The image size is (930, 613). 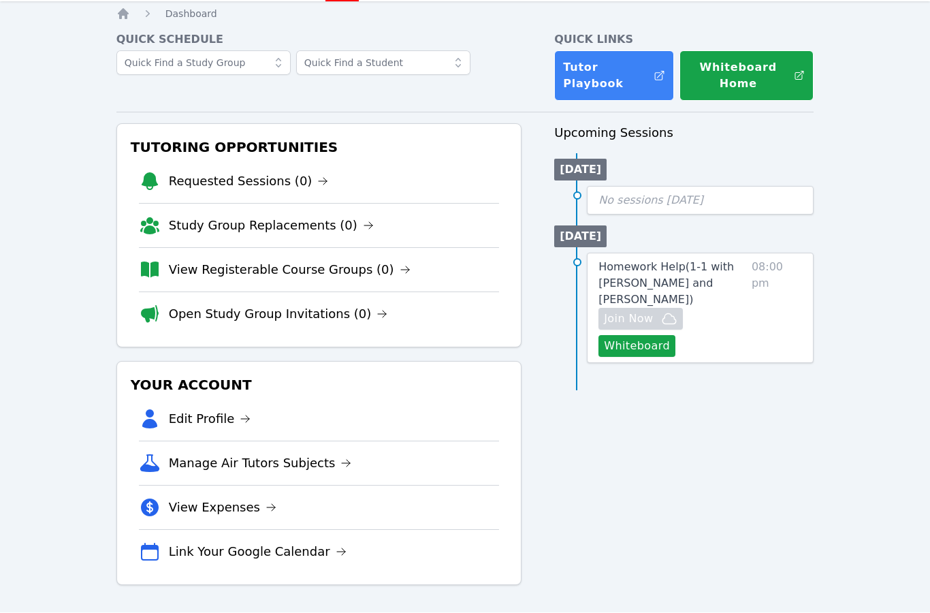 What do you see at coordinates (319, 148) in the screenshot?
I see `h3: Tutoring Opportunities` at bounding box center [319, 148].